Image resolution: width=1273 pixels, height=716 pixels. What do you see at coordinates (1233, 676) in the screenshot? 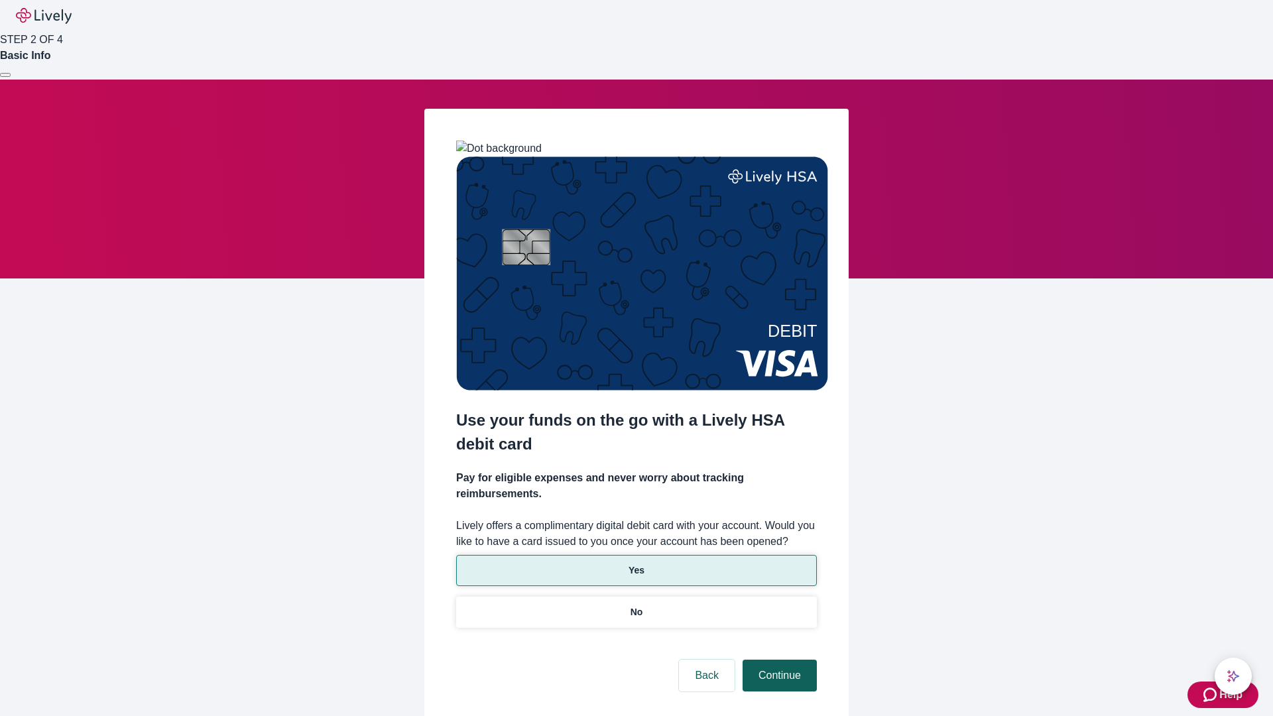
I see `svg: Lively AI Assistant` at bounding box center [1233, 676].